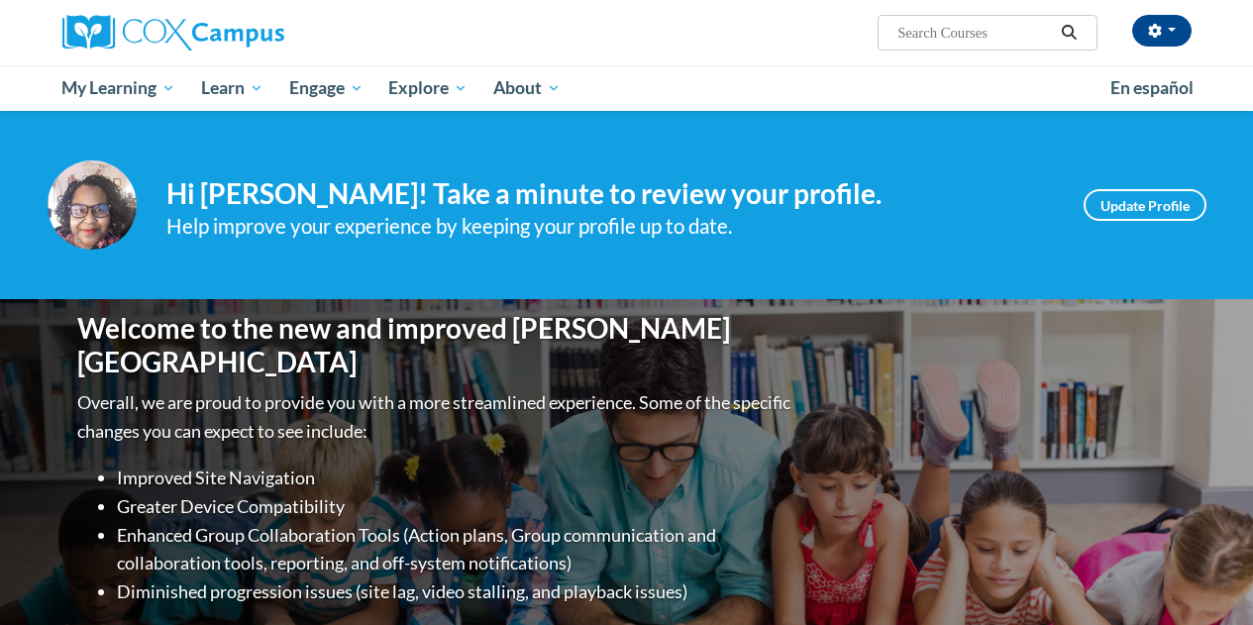 Image resolution: width=1253 pixels, height=625 pixels. Describe the element at coordinates (527, 88) in the screenshot. I see `a: About` at that location.